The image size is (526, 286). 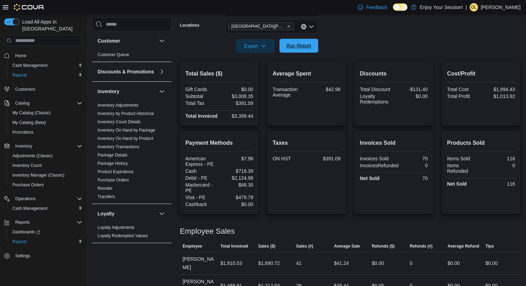 I want to click on button: Settings, so click(x=43, y=255).